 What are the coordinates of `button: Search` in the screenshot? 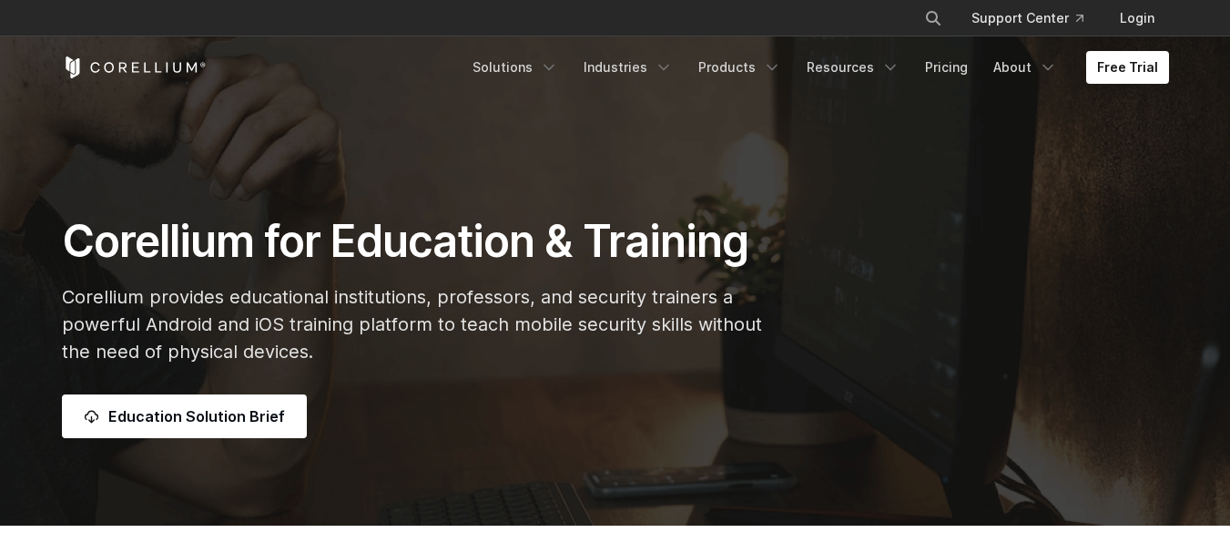 It's located at (933, 18).